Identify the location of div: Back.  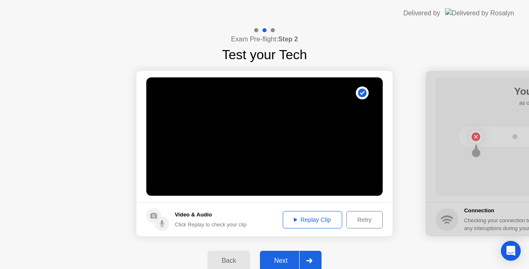
(229, 261).